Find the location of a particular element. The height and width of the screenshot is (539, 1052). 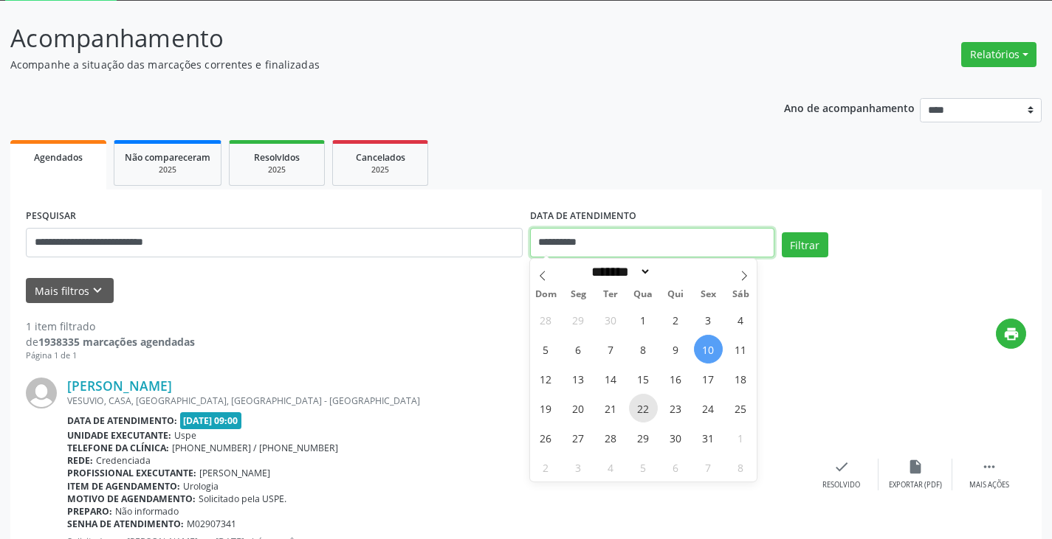

span: Outubro 26, 2025 is located at coordinates (545, 438).